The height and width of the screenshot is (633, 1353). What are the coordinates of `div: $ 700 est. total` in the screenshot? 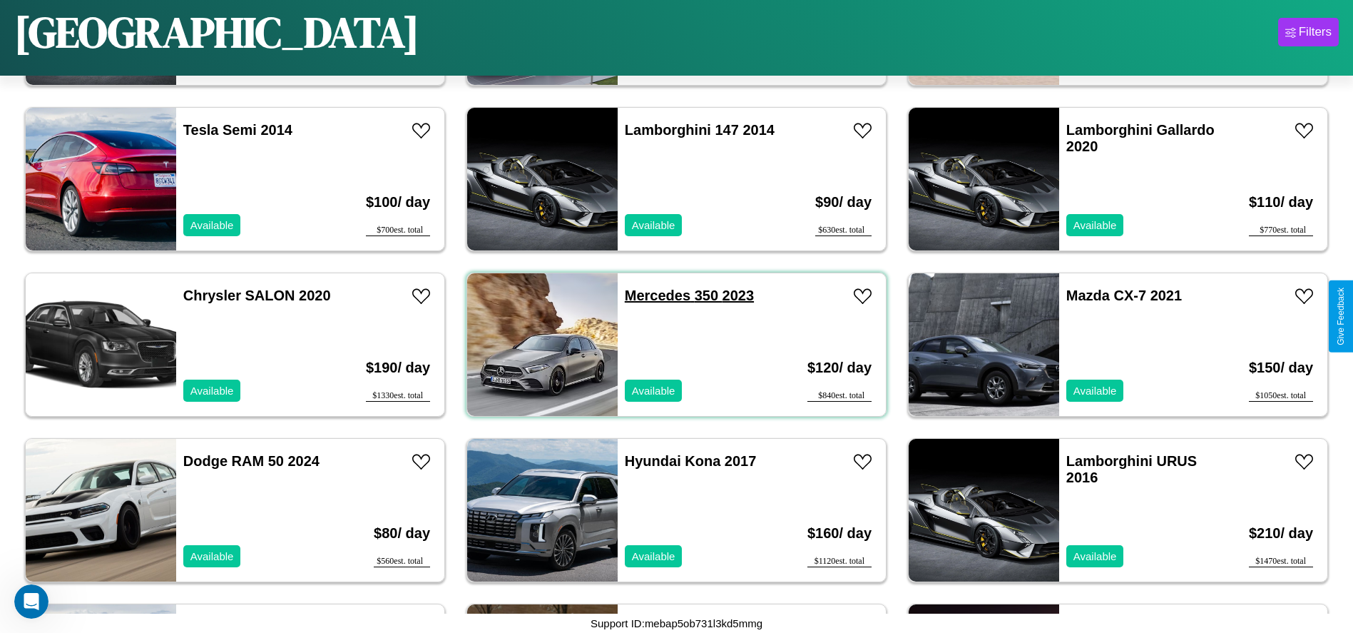 It's located at (398, 230).